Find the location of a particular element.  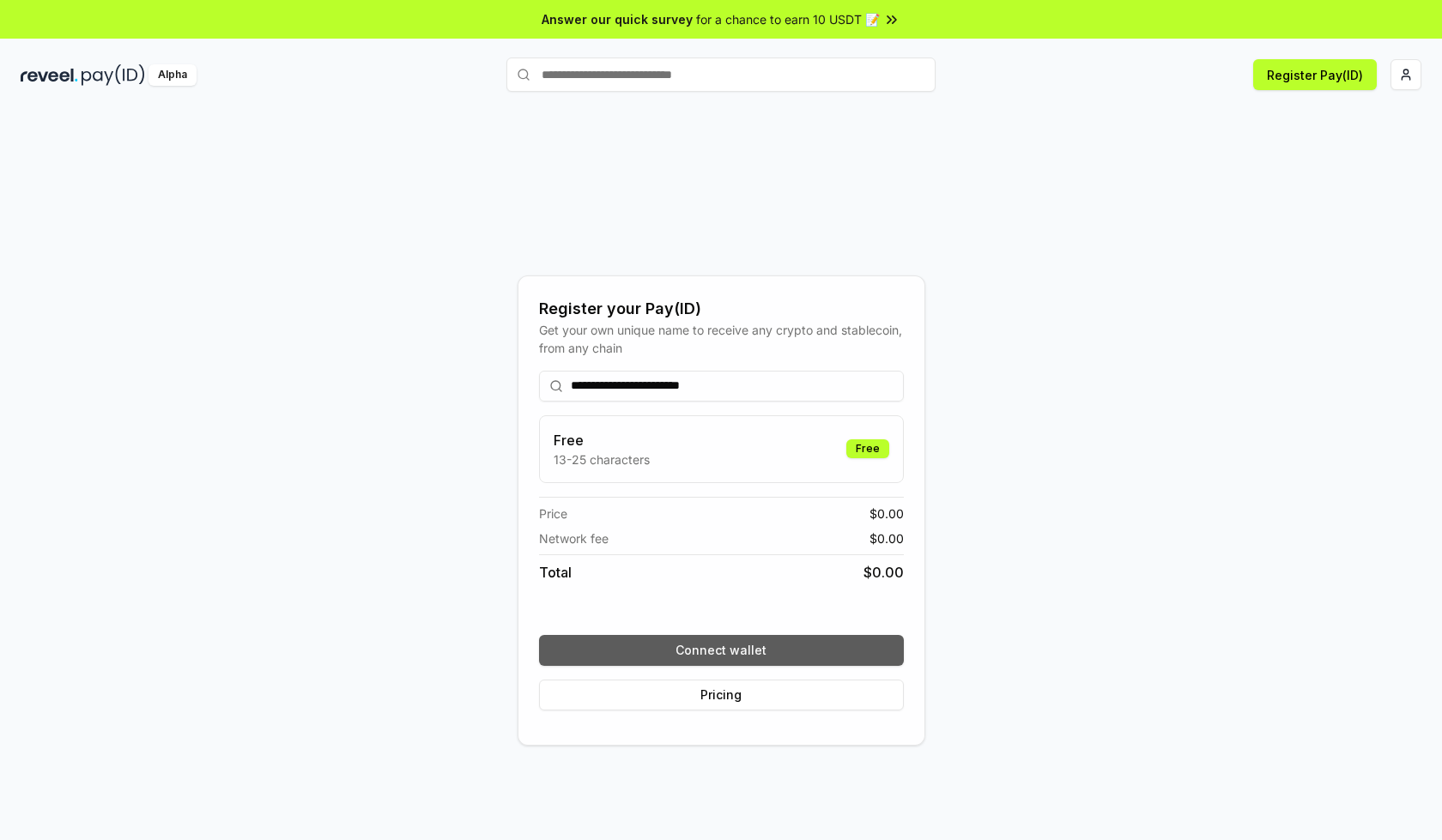

div: Register your Pay(ID) is located at coordinates (721, 309).